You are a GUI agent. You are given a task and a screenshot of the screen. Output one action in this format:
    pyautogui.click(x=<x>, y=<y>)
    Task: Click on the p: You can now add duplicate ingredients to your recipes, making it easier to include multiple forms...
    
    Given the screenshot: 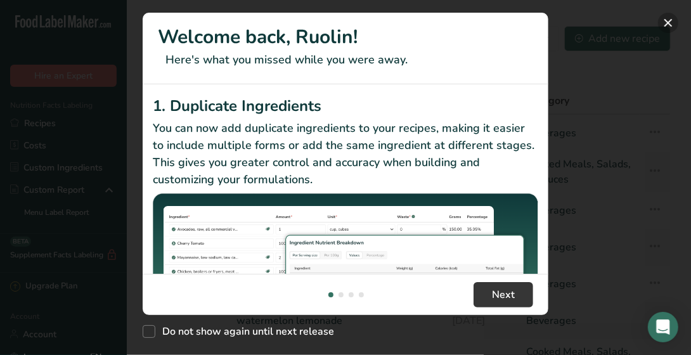 What is the action you would take?
    pyautogui.click(x=346, y=154)
    